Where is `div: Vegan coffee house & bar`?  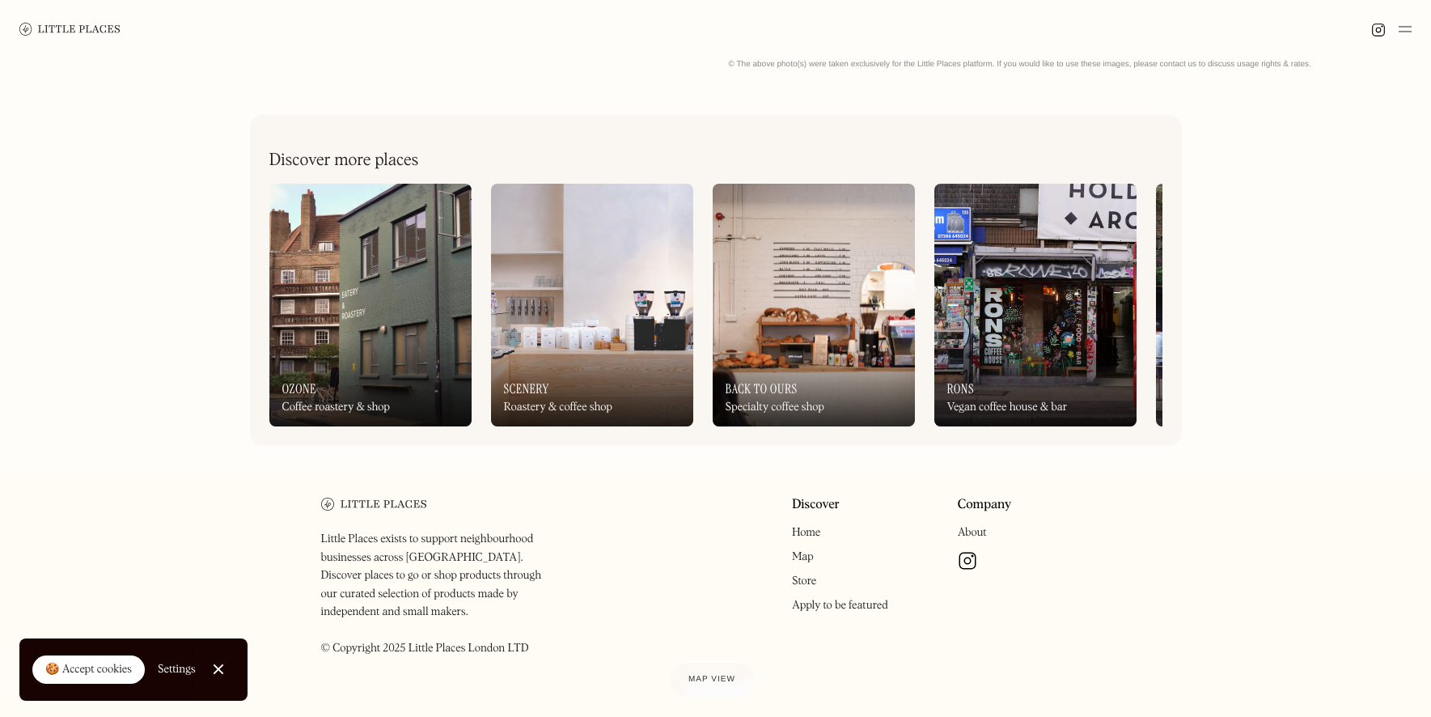
div: Vegan coffee house & bar is located at coordinates (1007, 407).